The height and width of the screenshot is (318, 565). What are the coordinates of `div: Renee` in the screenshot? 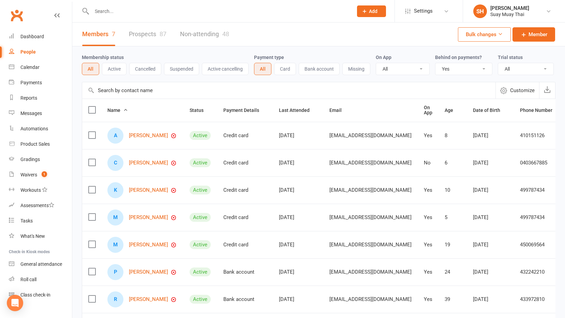 It's located at (115, 299).